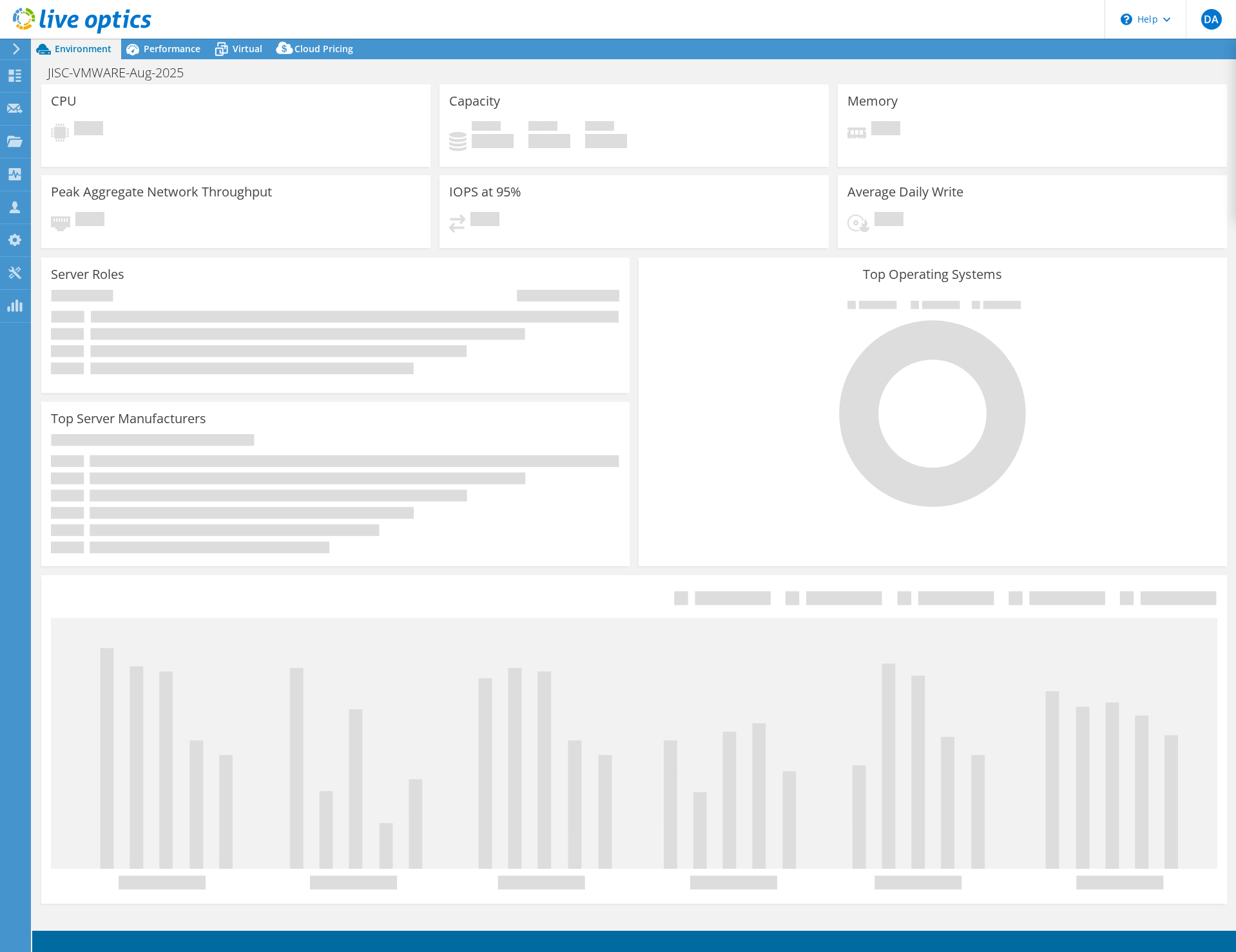 Image resolution: width=1236 pixels, height=952 pixels. Describe the element at coordinates (599, 128) in the screenshot. I see `span: Total` at that location.